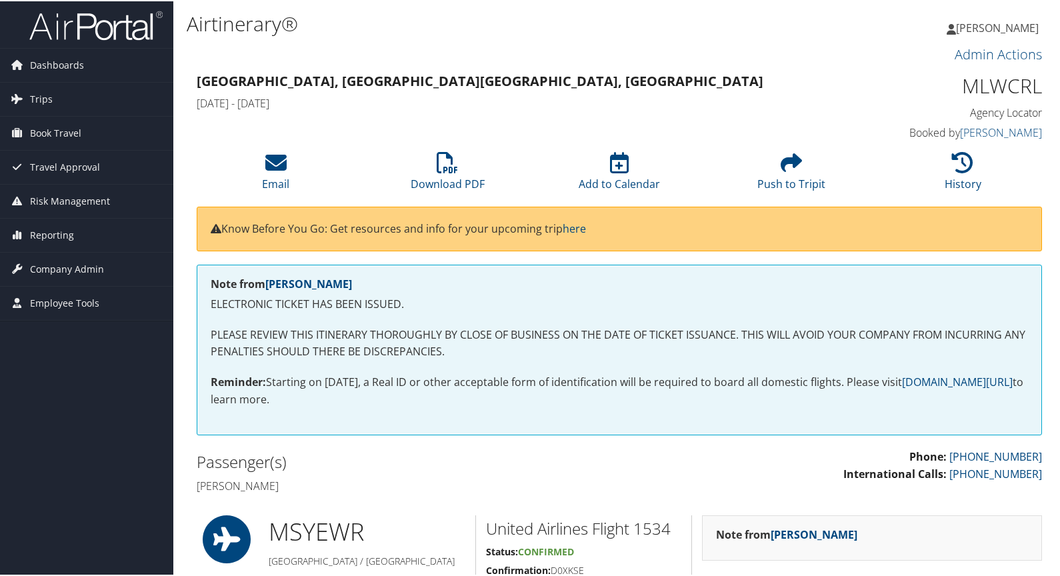  Describe the element at coordinates (67, 268) in the screenshot. I see `span: Company Admin` at that location.